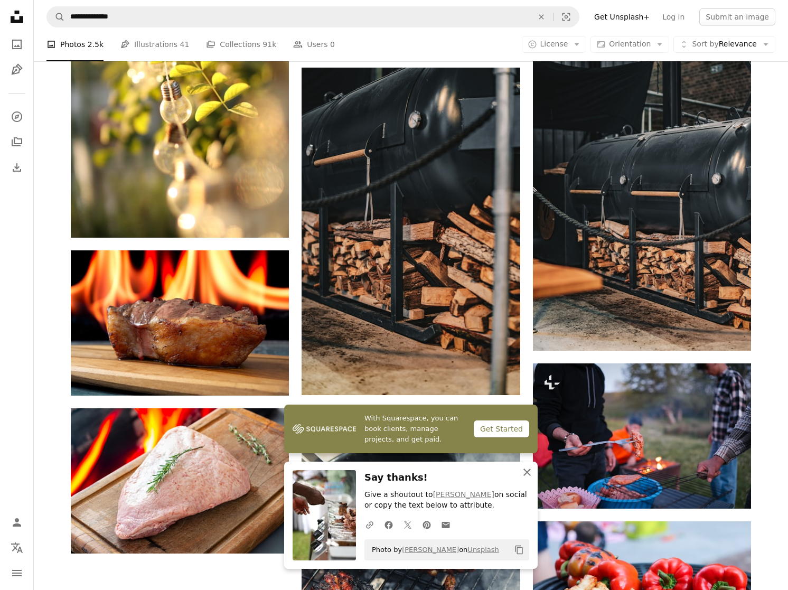 The width and height of the screenshot is (788, 590). What do you see at coordinates (642, 436) in the screenshot?
I see `img: a man is grilling food on a grill` at bounding box center [642, 436].